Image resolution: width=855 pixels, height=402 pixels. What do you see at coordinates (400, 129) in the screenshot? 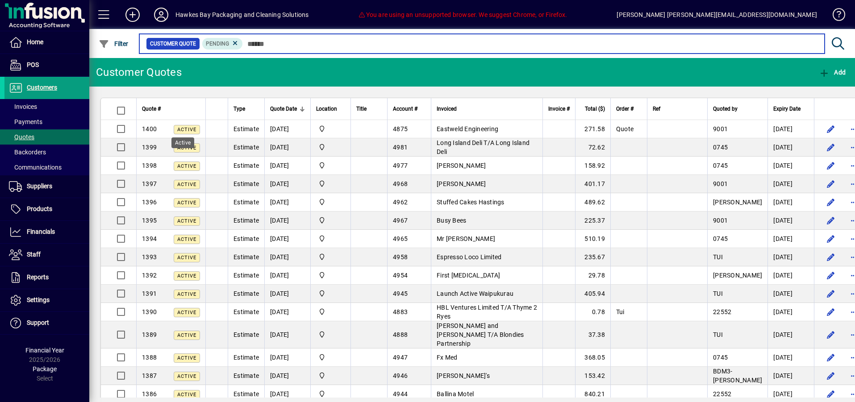
I see `span: 4875` at bounding box center [400, 129].